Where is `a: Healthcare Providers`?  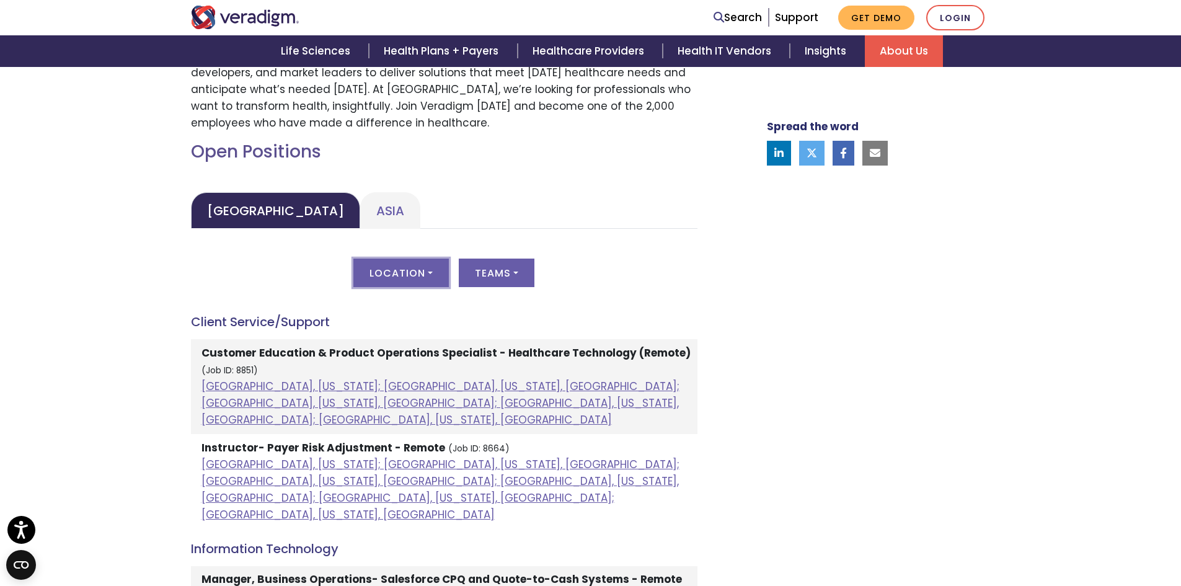
a: Healthcare Providers is located at coordinates (590, 51).